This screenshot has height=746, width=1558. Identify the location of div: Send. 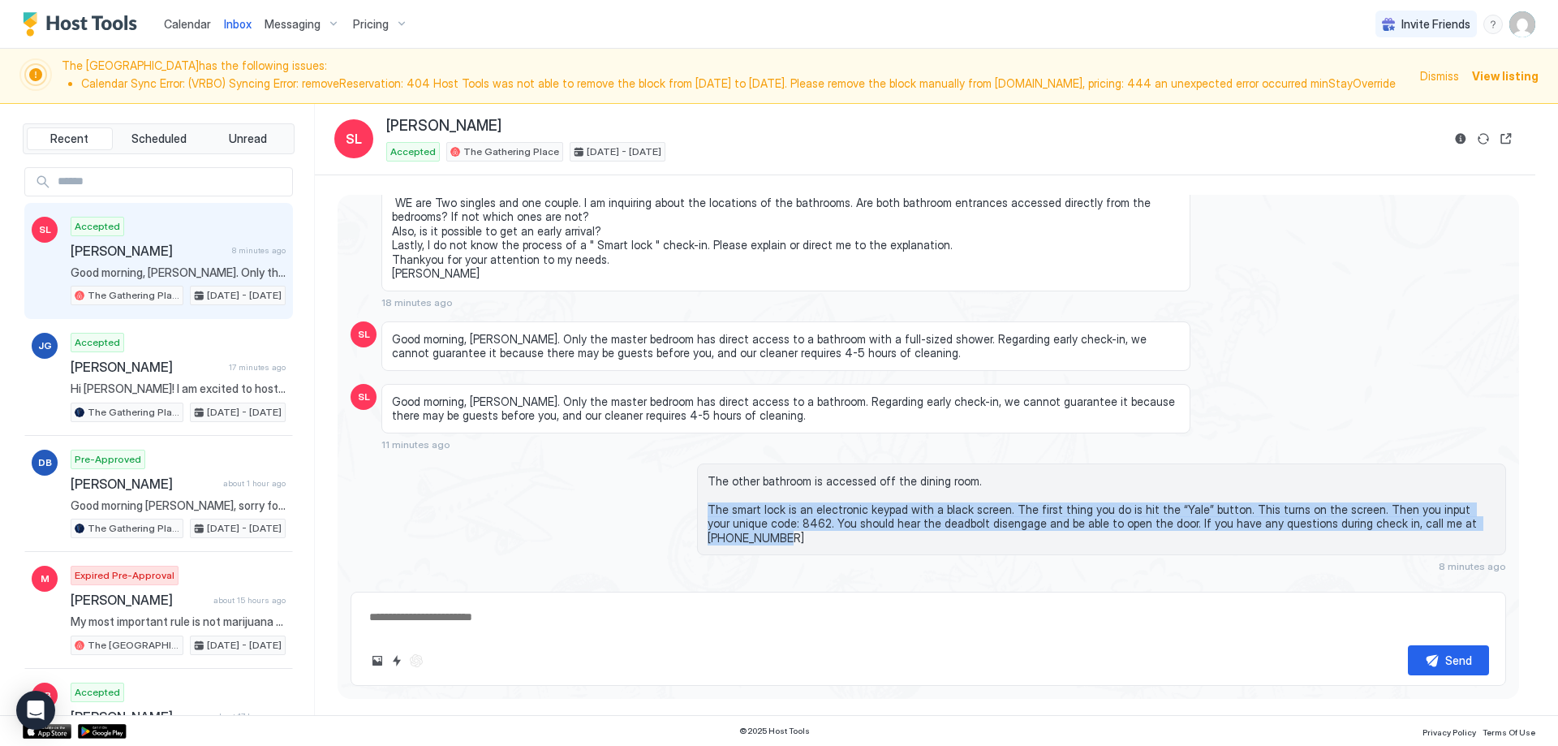
(1458, 660).